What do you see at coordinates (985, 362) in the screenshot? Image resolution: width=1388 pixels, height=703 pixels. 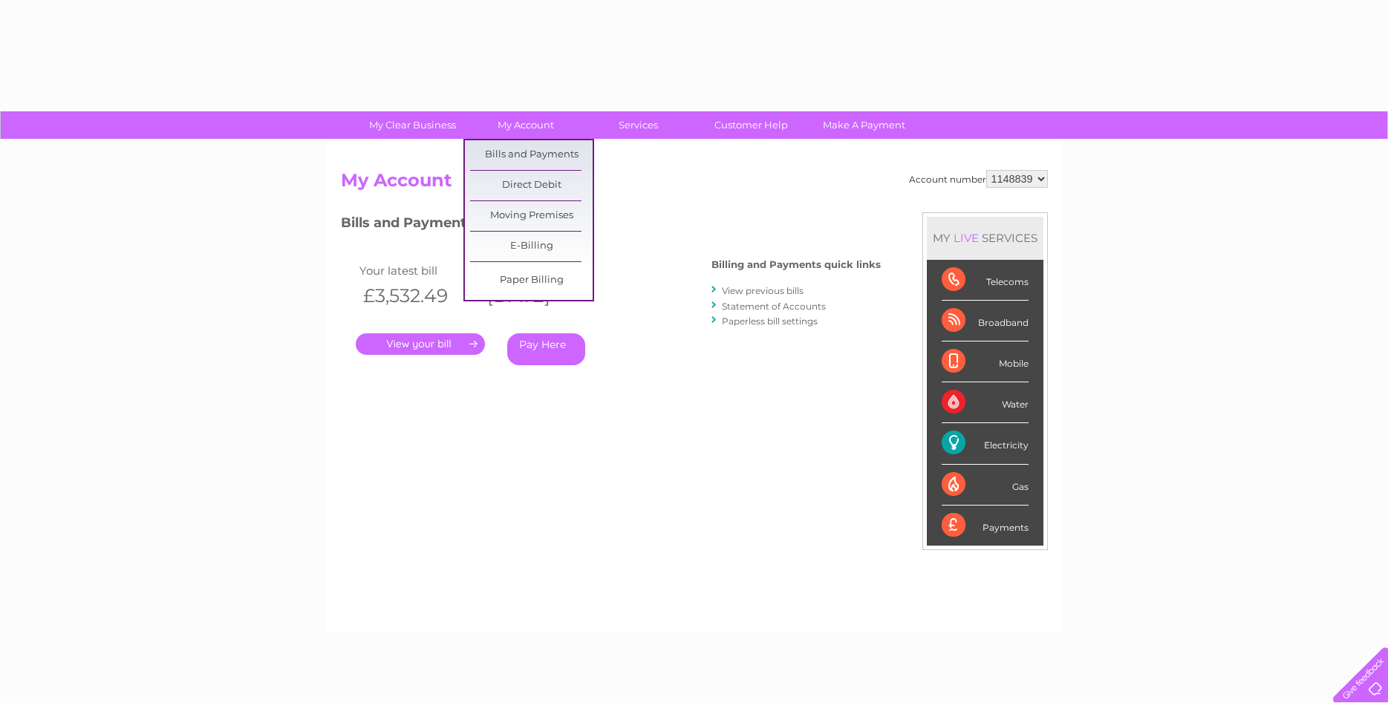 I see `div: Mobile` at bounding box center [985, 362].